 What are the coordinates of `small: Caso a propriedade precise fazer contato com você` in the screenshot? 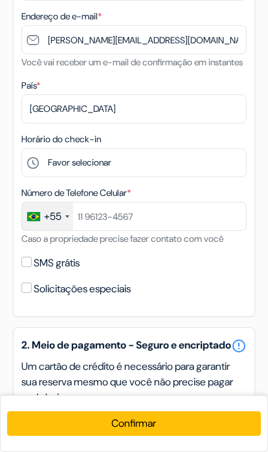 It's located at (122, 239).